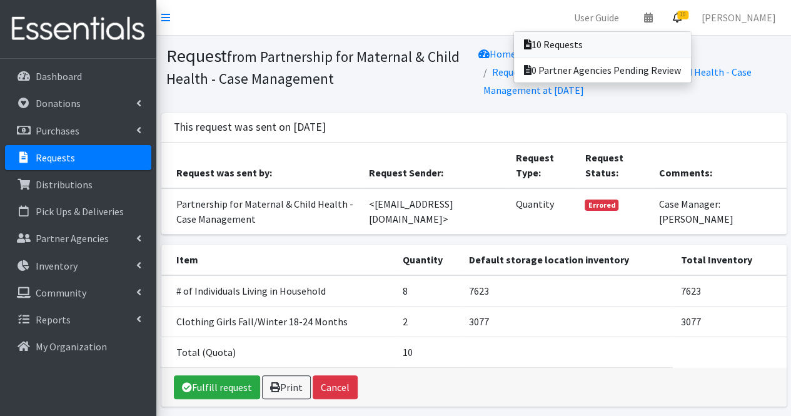 The width and height of the screenshot is (791, 416). Describe the element at coordinates (597, 18) in the screenshot. I see `a: User Guide` at that location.